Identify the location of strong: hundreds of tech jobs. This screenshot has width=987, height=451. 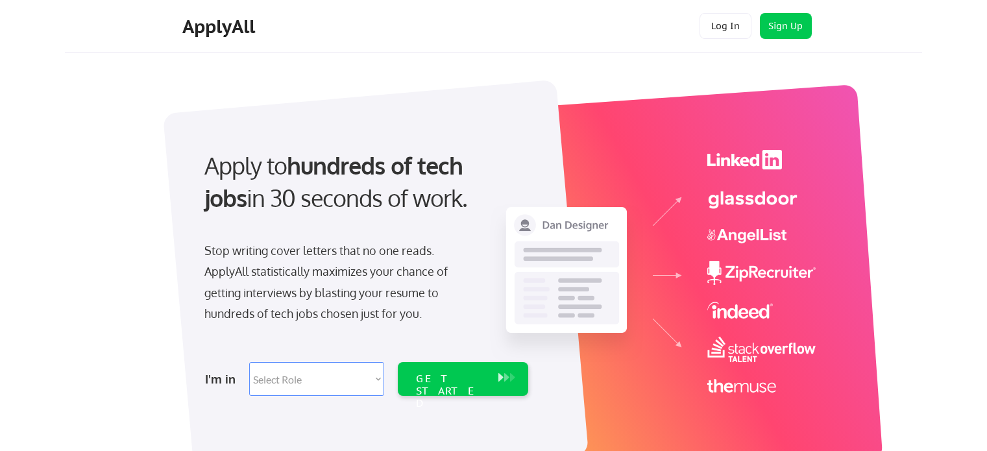
(336, 181).